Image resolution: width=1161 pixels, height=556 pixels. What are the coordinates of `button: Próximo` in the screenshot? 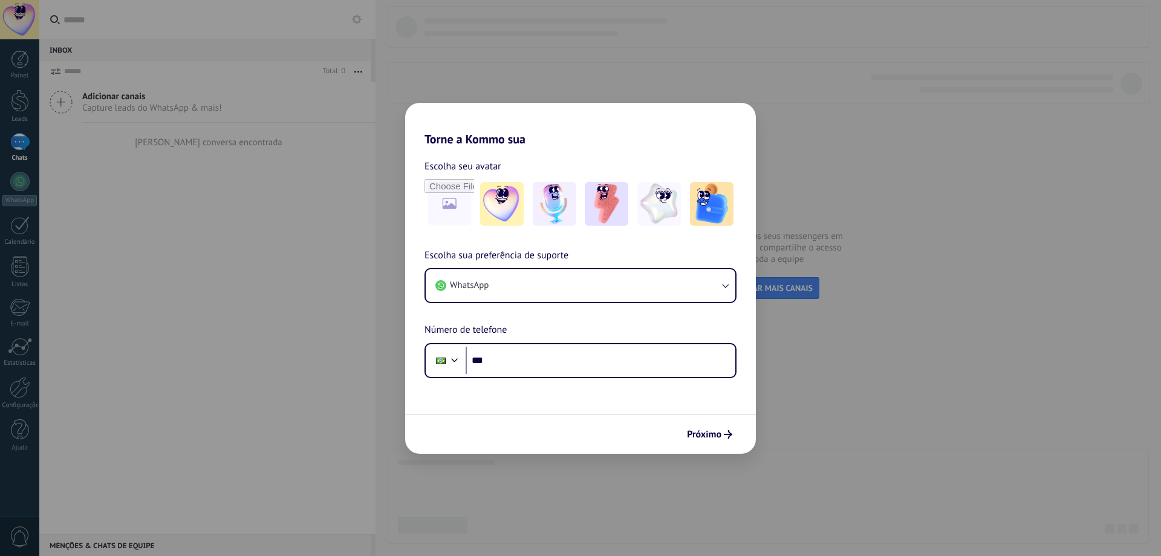 It's located at (710, 434).